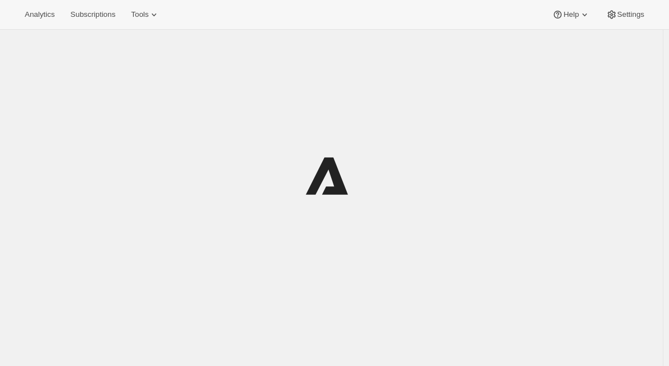 The height and width of the screenshot is (366, 669). I want to click on span: Subscriptions, so click(93, 15).